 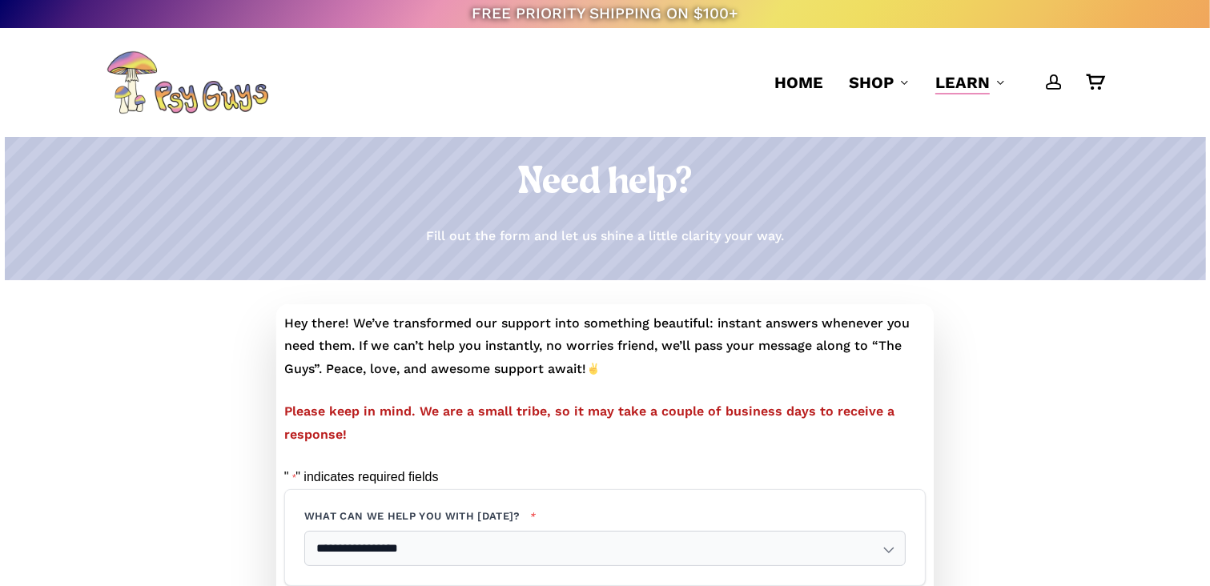 What do you see at coordinates (970, 82) in the screenshot?
I see `a: Learn` at bounding box center [970, 82].